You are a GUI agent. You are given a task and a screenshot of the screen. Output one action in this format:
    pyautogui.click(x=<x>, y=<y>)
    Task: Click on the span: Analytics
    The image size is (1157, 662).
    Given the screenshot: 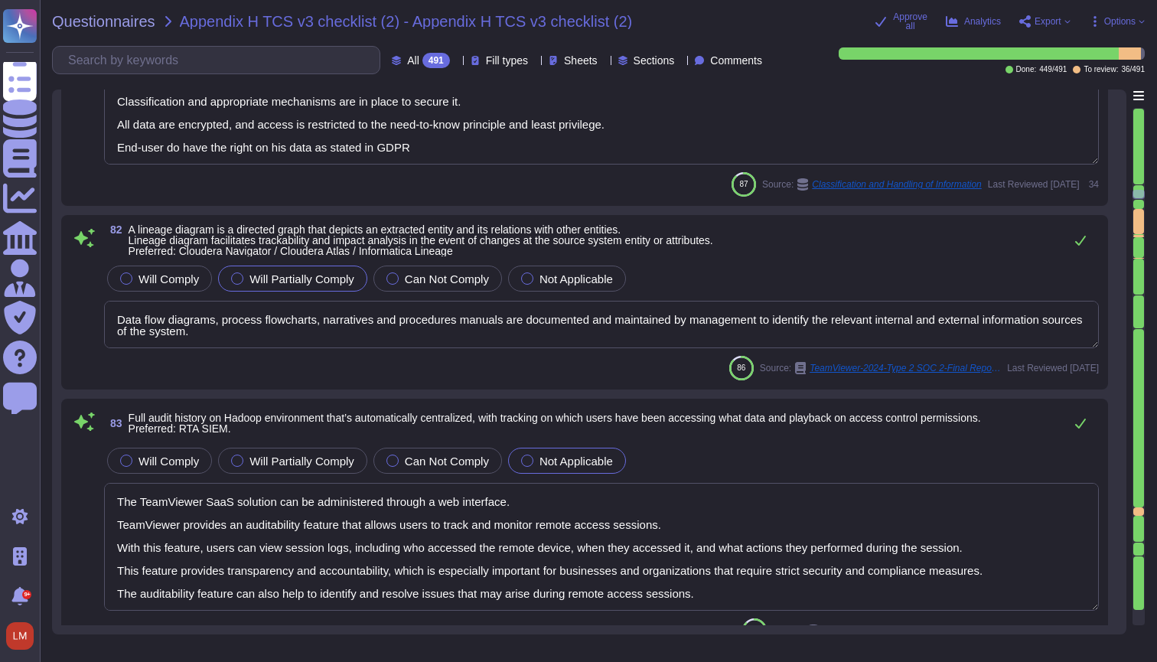 What is the action you would take?
    pyautogui.click(x=983, y=21)
    